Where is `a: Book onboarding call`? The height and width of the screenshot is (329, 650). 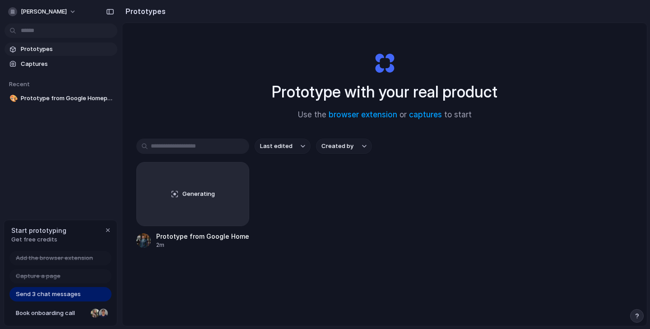
a: Book onboarding call is located at coordinates (60, 313).